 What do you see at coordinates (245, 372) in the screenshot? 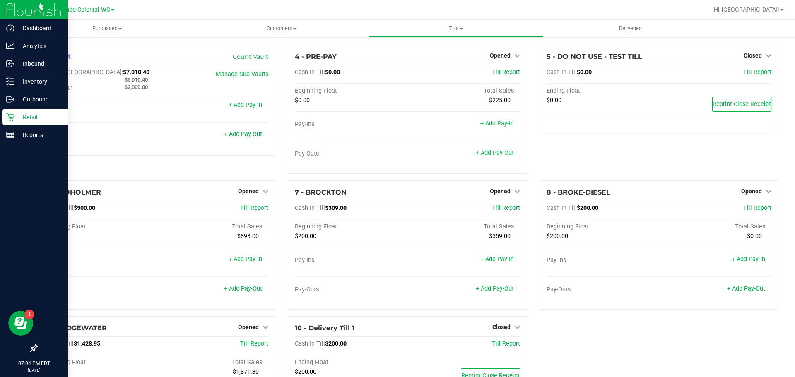
I see `span: $1,871.30` at bounding box center [245, 372].